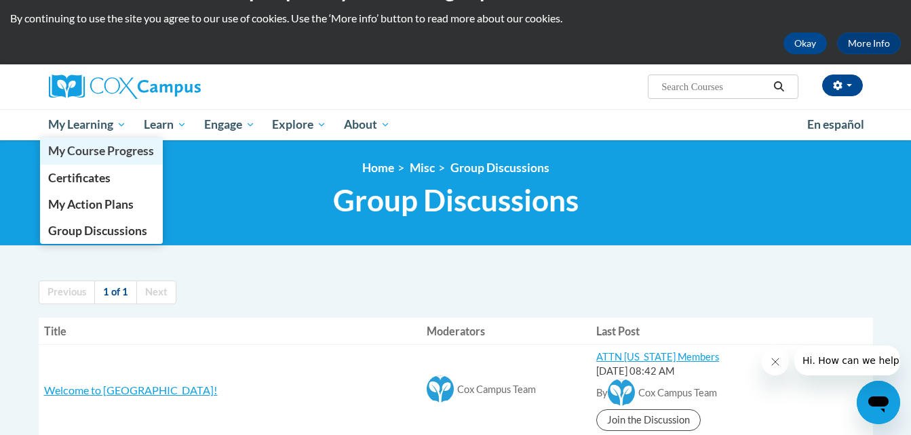 The image size is (911, 435). Describe the element at coordinates (79, 178) in the screenshot. I see `span: Certificates` at that location.